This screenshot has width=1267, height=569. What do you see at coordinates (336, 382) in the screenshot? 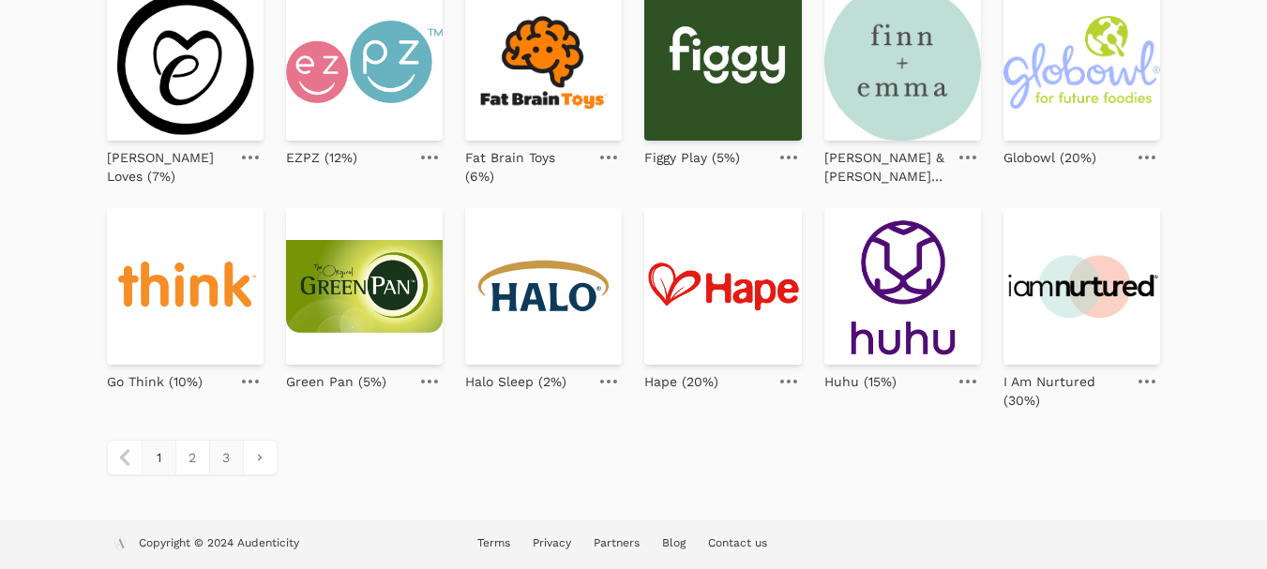
I see `p: Green Pan (5%)` at bounding box center [336, 382].